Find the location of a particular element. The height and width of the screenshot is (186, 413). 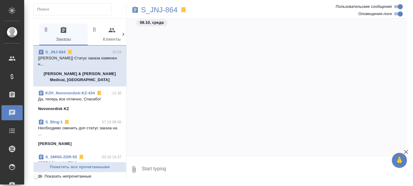

span: Показать непрочитанные is located at coordinates (68, 177).